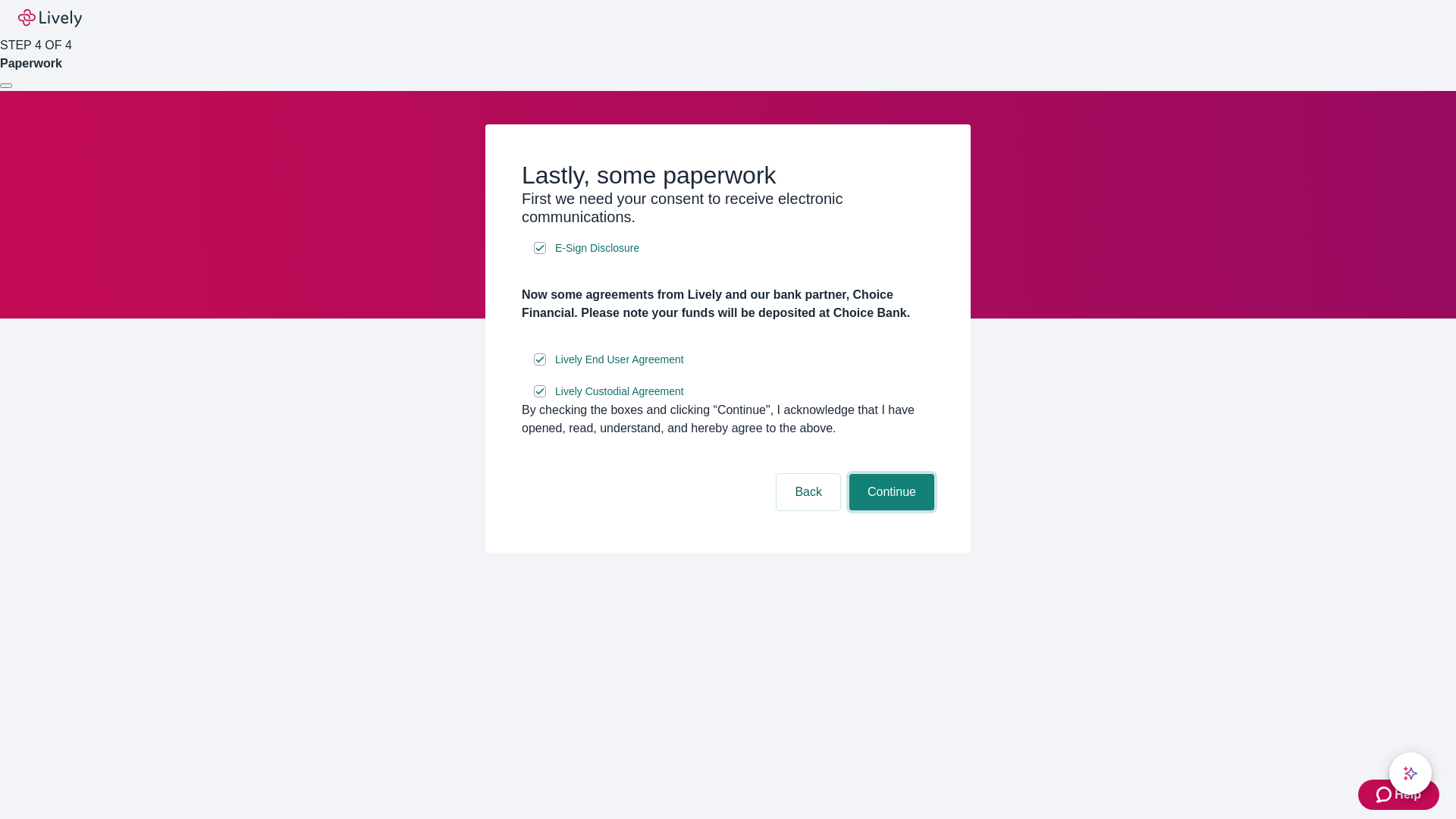  I want to click on div: By checking the boxes and clicking “Continue", I acknowledge that I have opened, read, understand..., so click(728, 419).